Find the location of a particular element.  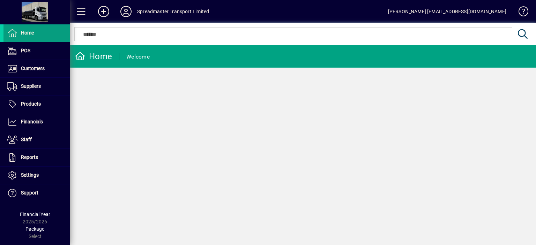

a: Products is located at coordinates (37, 104).